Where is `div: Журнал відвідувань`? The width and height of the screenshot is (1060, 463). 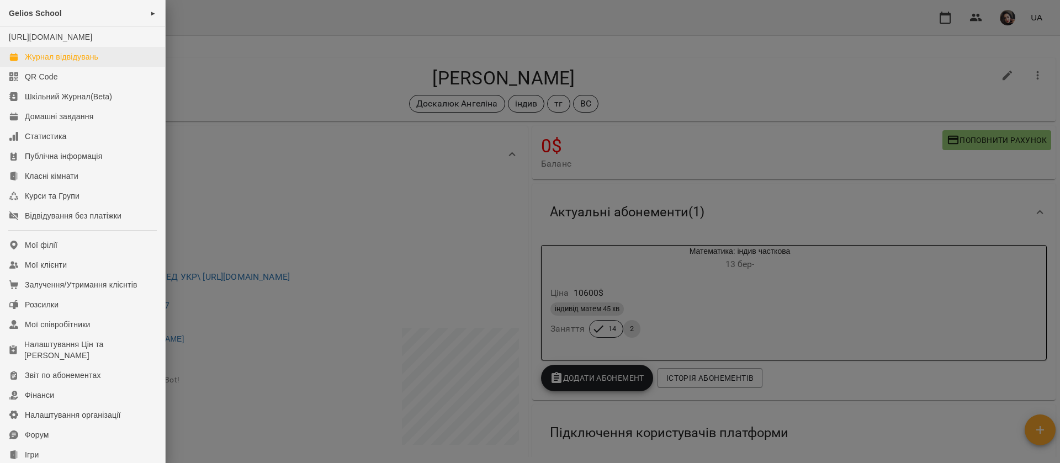
div: Журнал відвідувань is located at coordinates (61, 57).